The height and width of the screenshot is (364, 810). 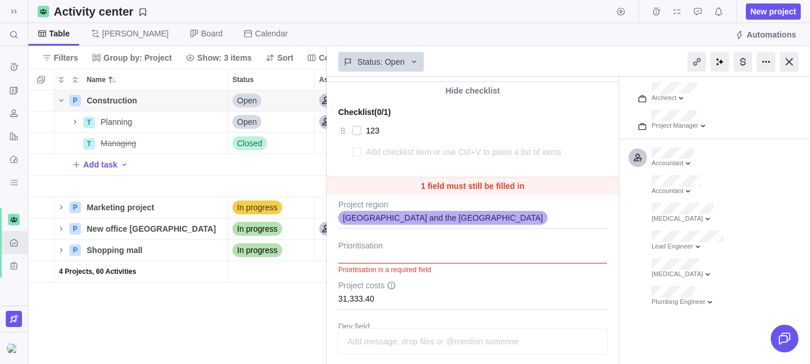 What do you see at coordinates (718, 13) in the screenshot?
I see `a: Notifications` at bounding box center [718, 13].